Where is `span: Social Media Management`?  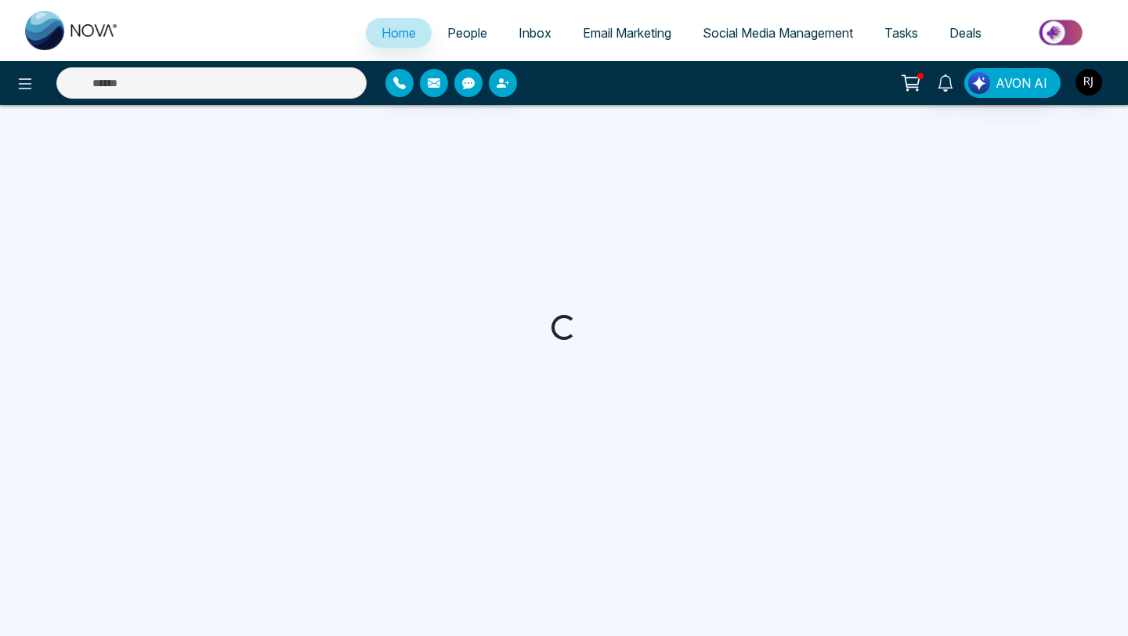
span: Social Media Management is located at coordinates (778, 33).